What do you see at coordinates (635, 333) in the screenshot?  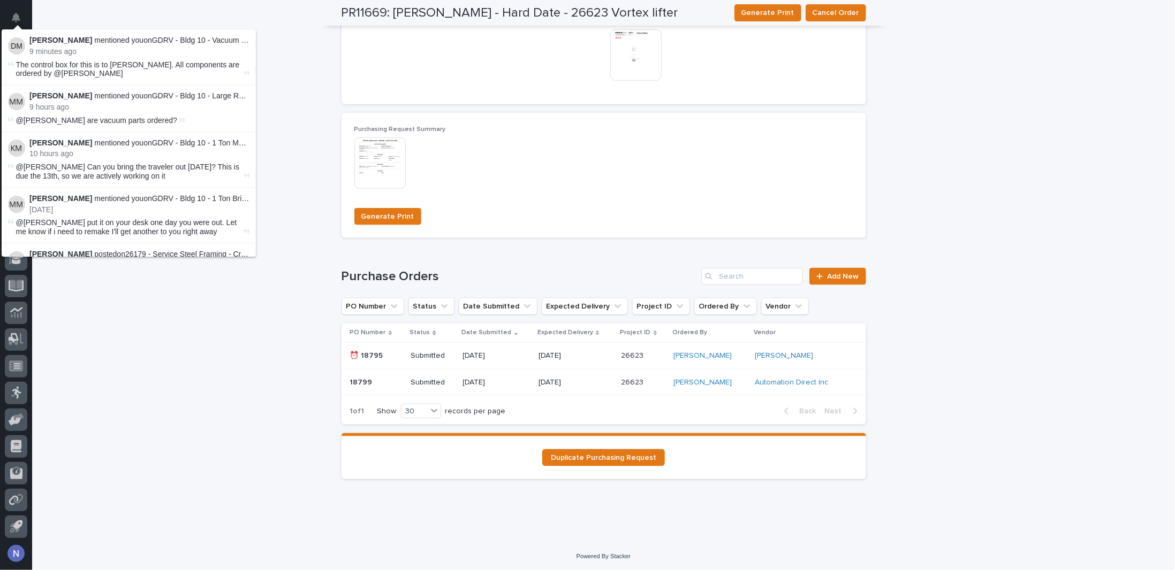 I see `p: Project ID` at bounding box center [635, 333].